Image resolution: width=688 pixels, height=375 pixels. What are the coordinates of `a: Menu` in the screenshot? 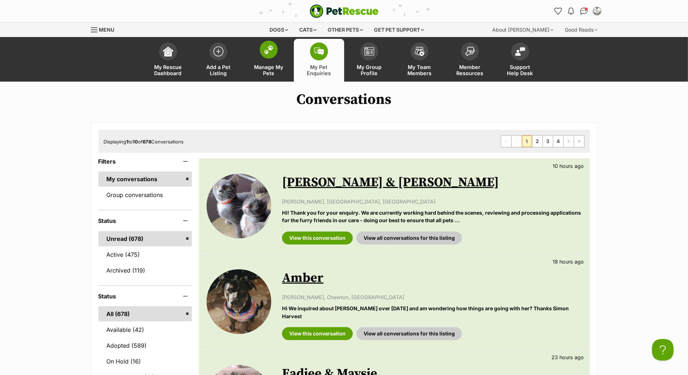 It's located at (105, 29).